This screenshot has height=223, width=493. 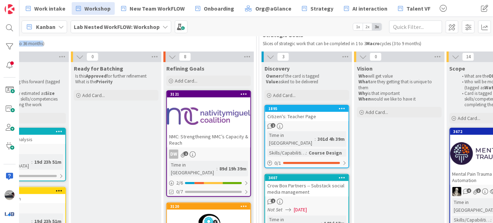 What do you see at coordinates (96, 76) in the screenshot?
I see `strong: Approved` at bounding box center [96, 76].